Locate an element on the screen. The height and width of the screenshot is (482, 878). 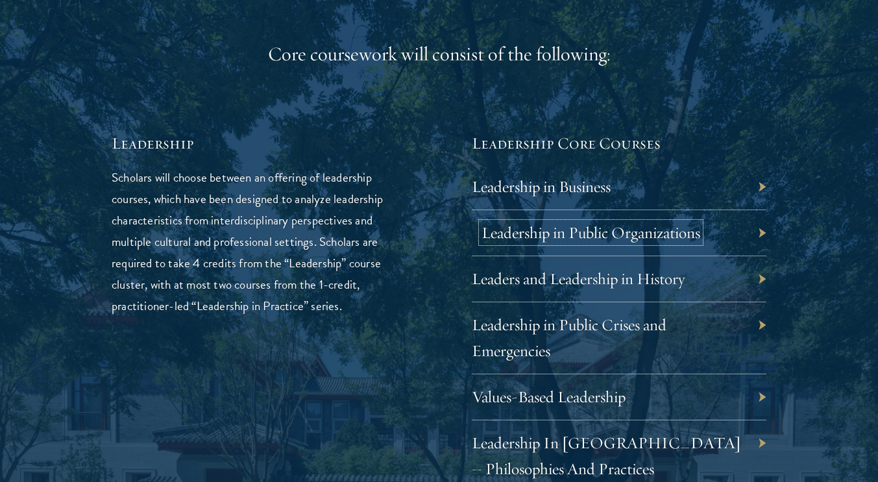
div: Core coursework will consist of the following: is located at coordinates (439, 55).